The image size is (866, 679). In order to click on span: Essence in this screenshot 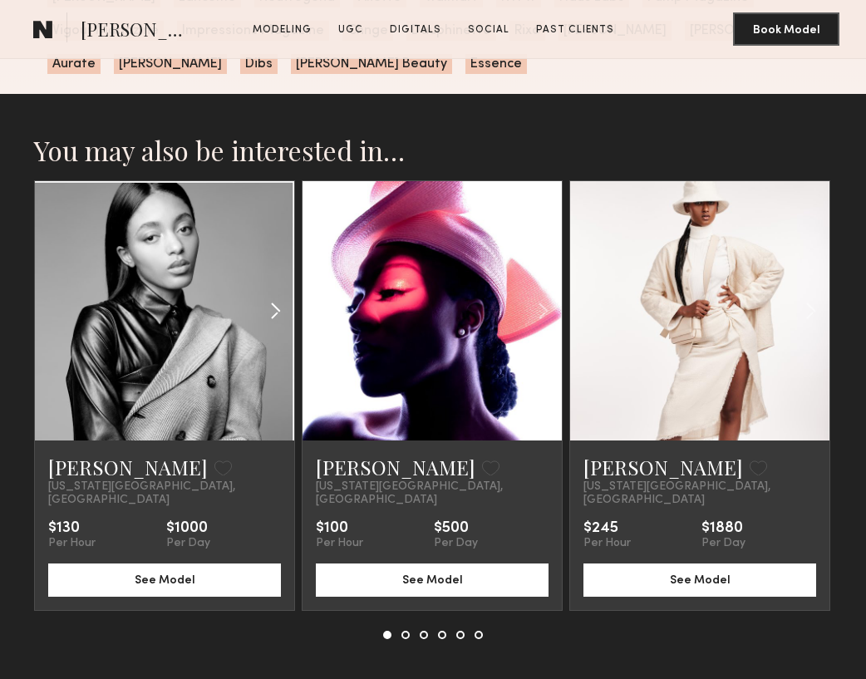, I will do `click(496, 64)`.